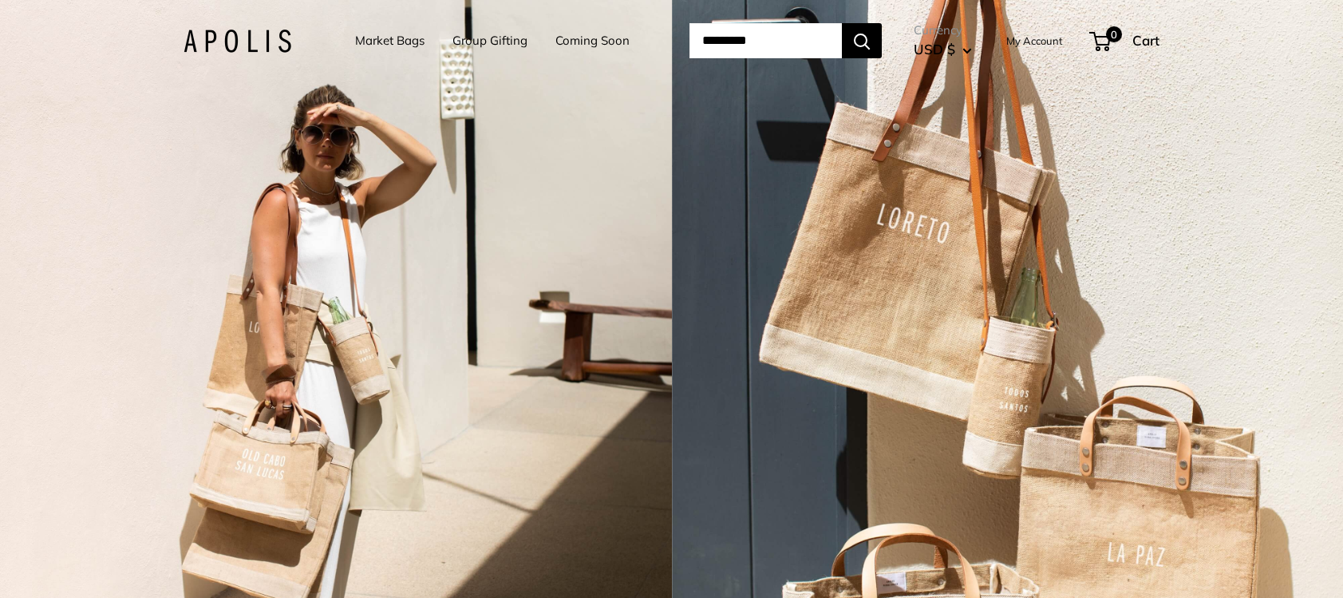  Describe the element at coordinates (1114, 34) in the screenshot. I see `span: 0` at that location.